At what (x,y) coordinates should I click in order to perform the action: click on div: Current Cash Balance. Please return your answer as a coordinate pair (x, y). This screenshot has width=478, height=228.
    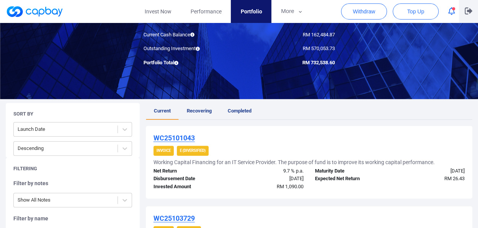
    Looking at the image, I should click on (188, 35).